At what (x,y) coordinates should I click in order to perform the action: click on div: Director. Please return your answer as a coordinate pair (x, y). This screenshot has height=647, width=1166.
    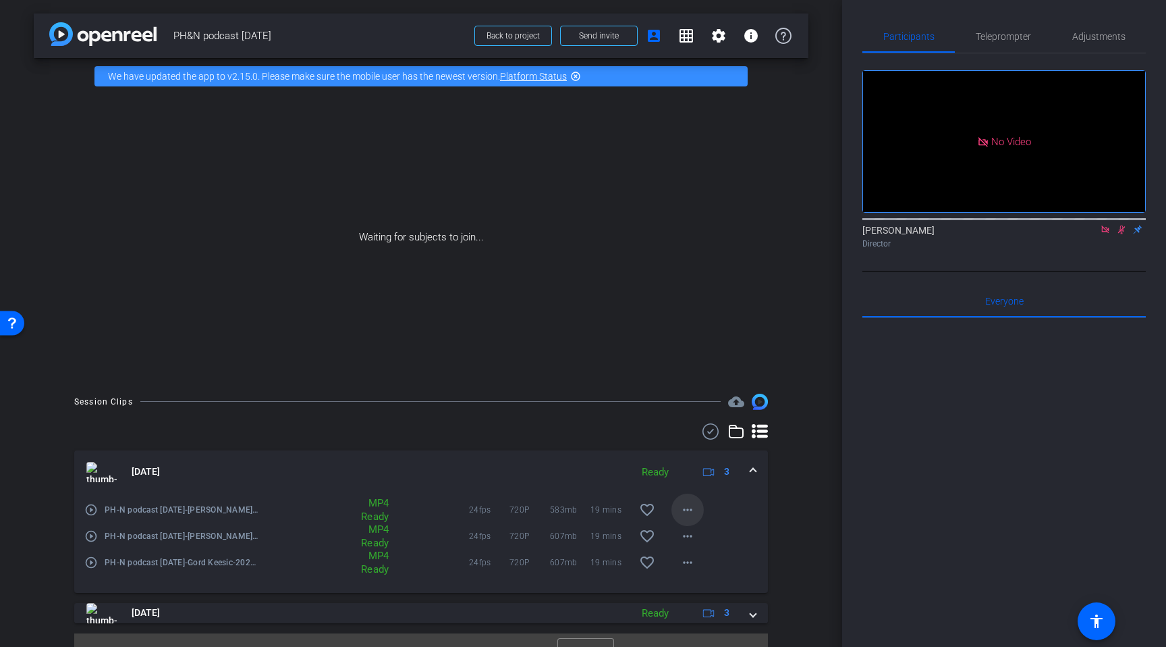
    Looking at the image, I should click on (1004, 244).